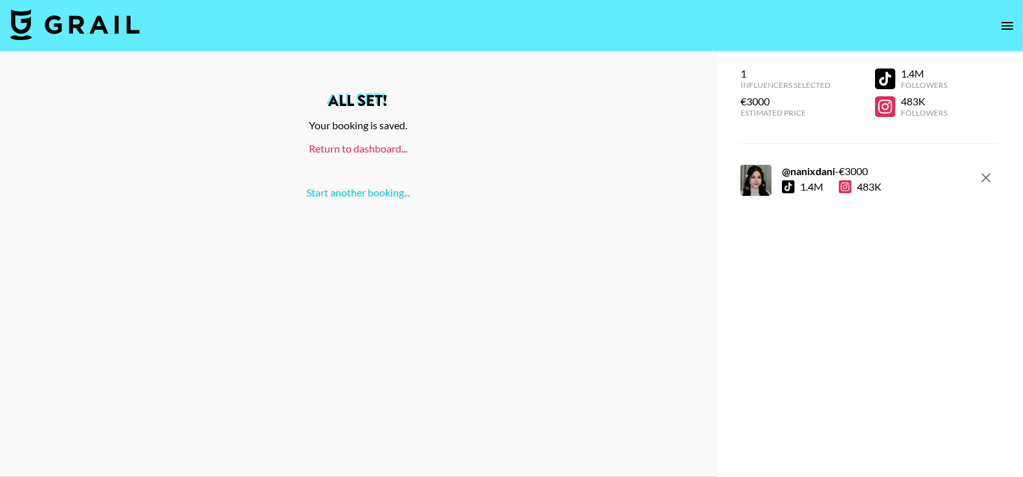  What do you see at coordinates (785, 74) in the screenshot?
I see `div: 1` at bounding box center [785, 74].